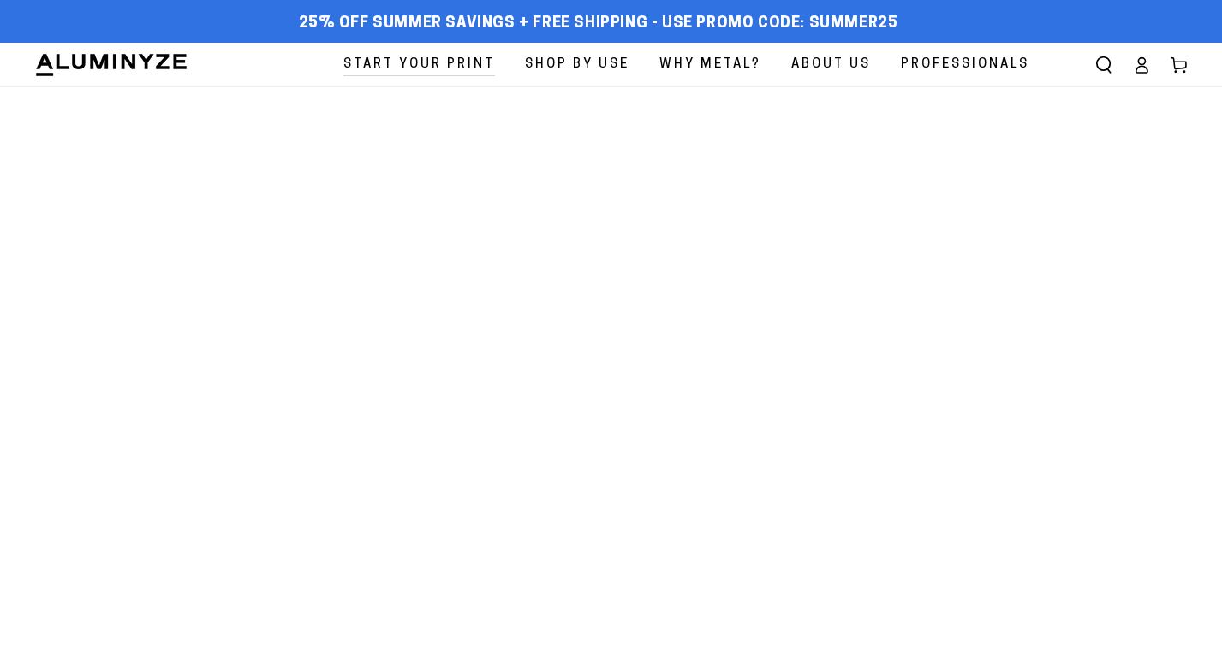 Image resolution: width=1222 pixels, height=647 pixels. I want to click on span: Shop By Use, so click(577, 64).